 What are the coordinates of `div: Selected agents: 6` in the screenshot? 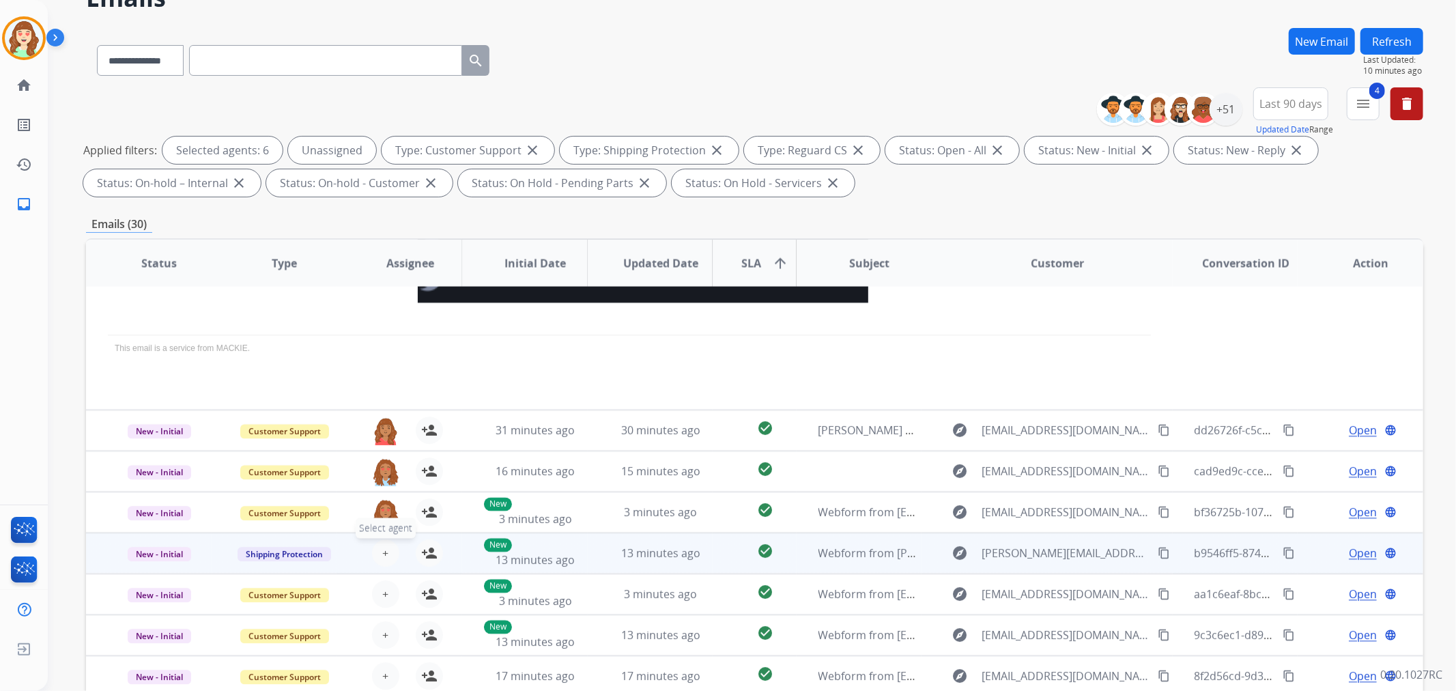 It's located at (223, 150).